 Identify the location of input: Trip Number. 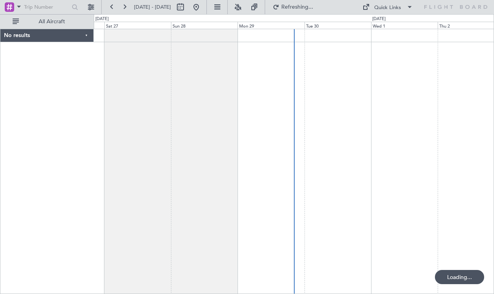
(46, 7).